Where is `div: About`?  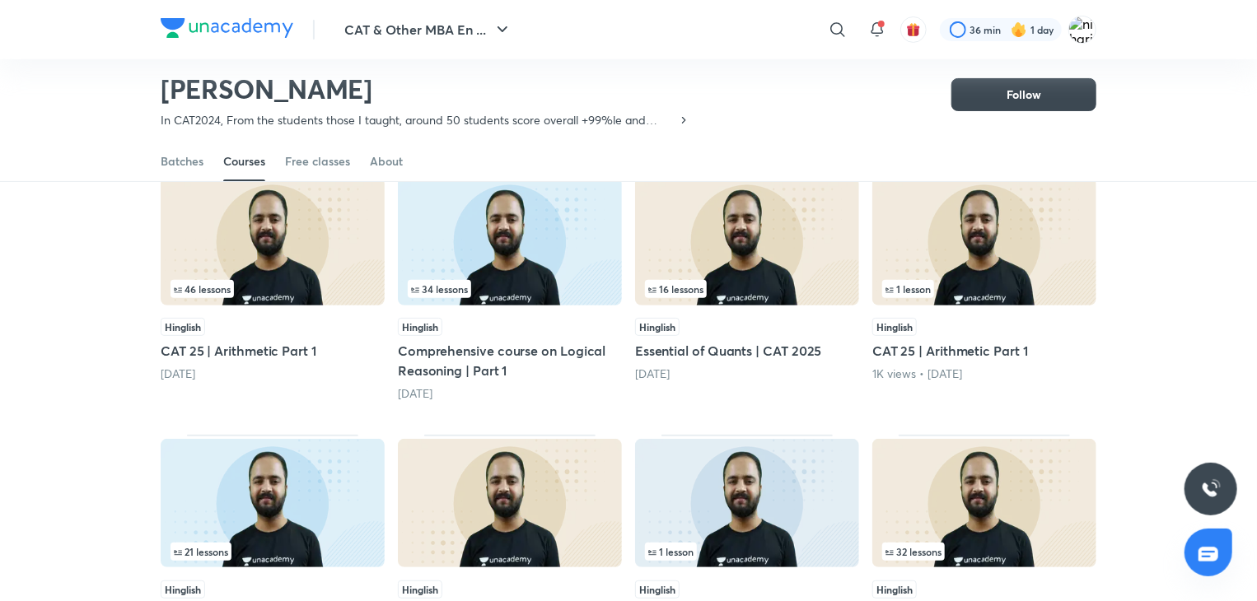 div: About is located at coordinates (386, 161).